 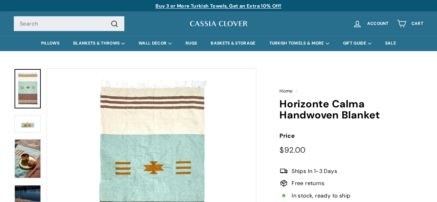 I want to click on a: BASKETS & STORAGE, so click(x=233, y=43).